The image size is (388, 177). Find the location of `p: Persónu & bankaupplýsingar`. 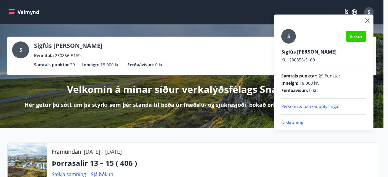

p: Persónu & bankaupplýsingar is located at coordinates (323, 107).